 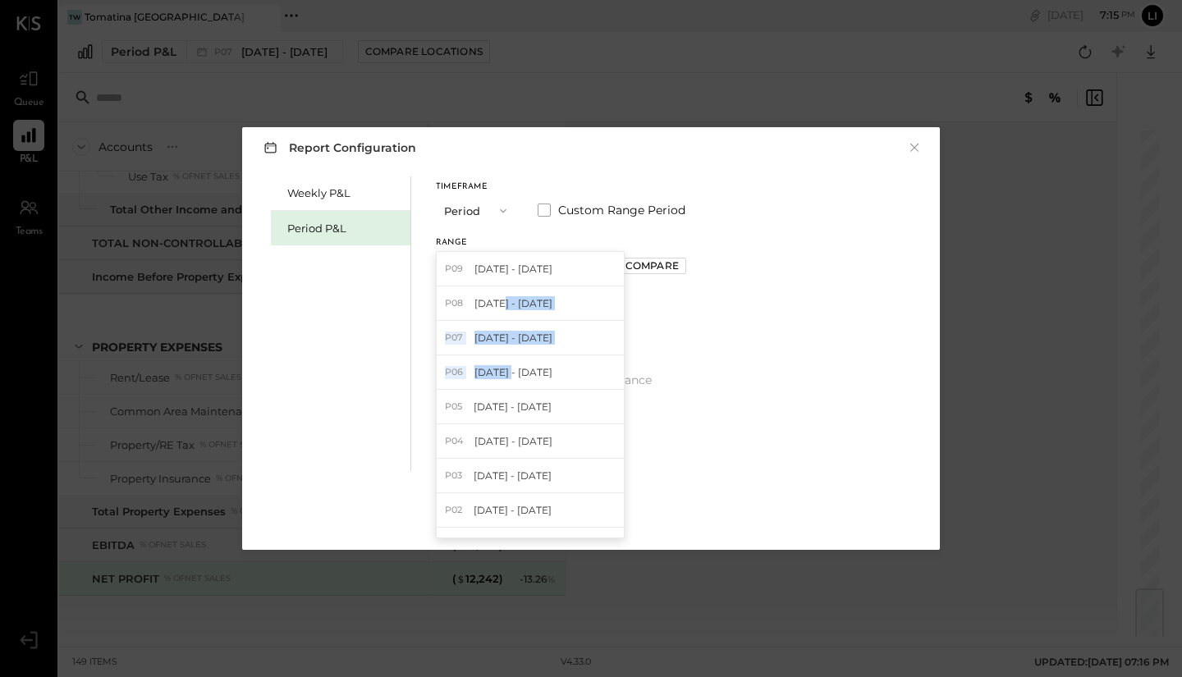 I want to click on div: Compare, so click(x=652, y=265).